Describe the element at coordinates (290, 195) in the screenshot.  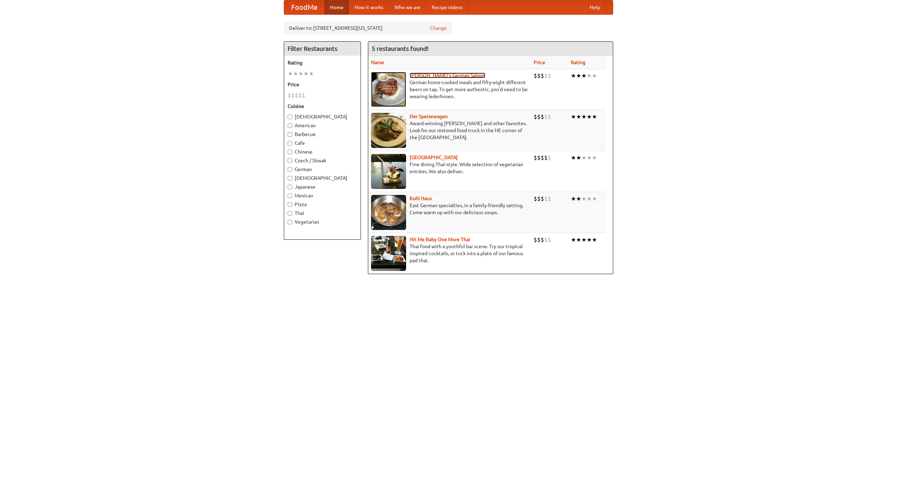
I see `input: Mexican` at that location.